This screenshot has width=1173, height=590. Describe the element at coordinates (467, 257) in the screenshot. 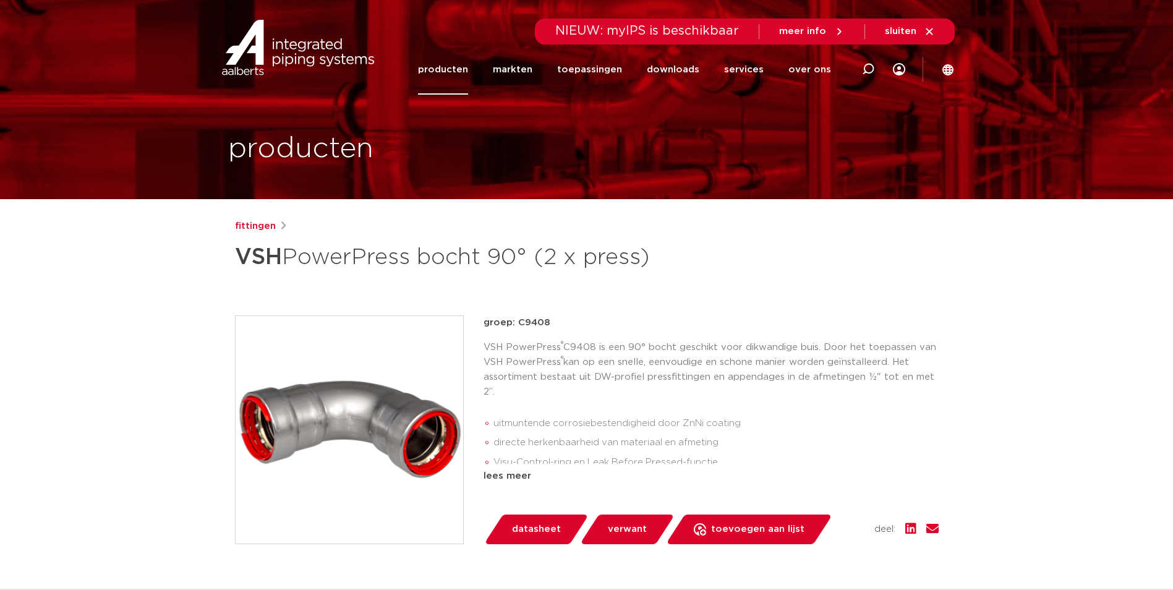

I see `h1: PowerPress bocht 90° (2 x press)` at that location.